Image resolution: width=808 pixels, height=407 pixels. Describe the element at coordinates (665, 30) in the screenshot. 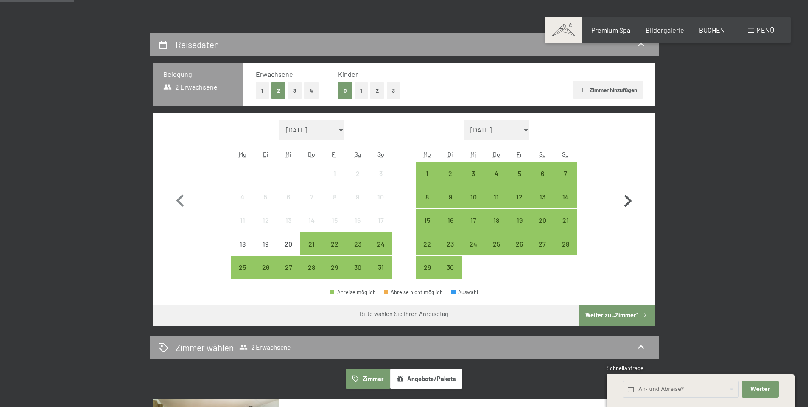

I see `a: Bildergalerie` at that location.